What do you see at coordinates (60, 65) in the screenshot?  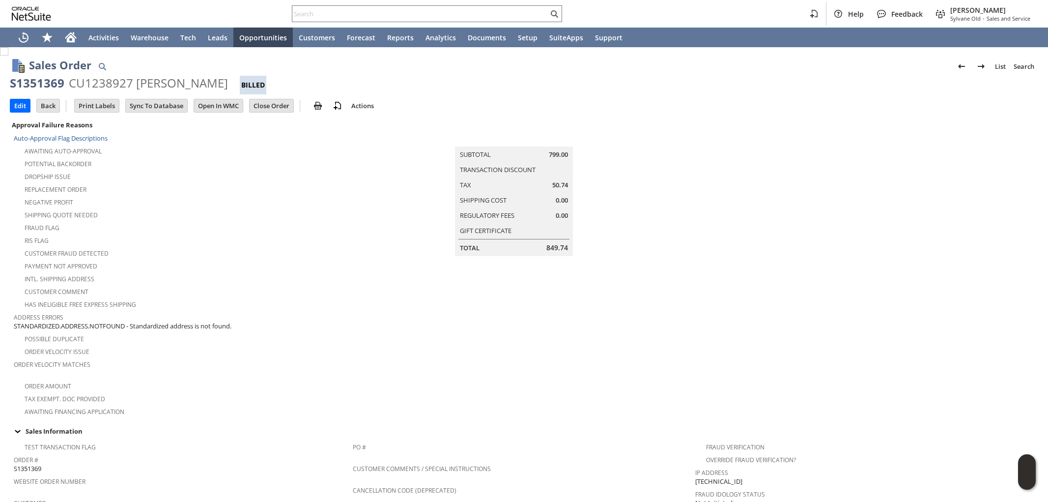 I see `h1: Sales Order` at bounding box center [60, 65].